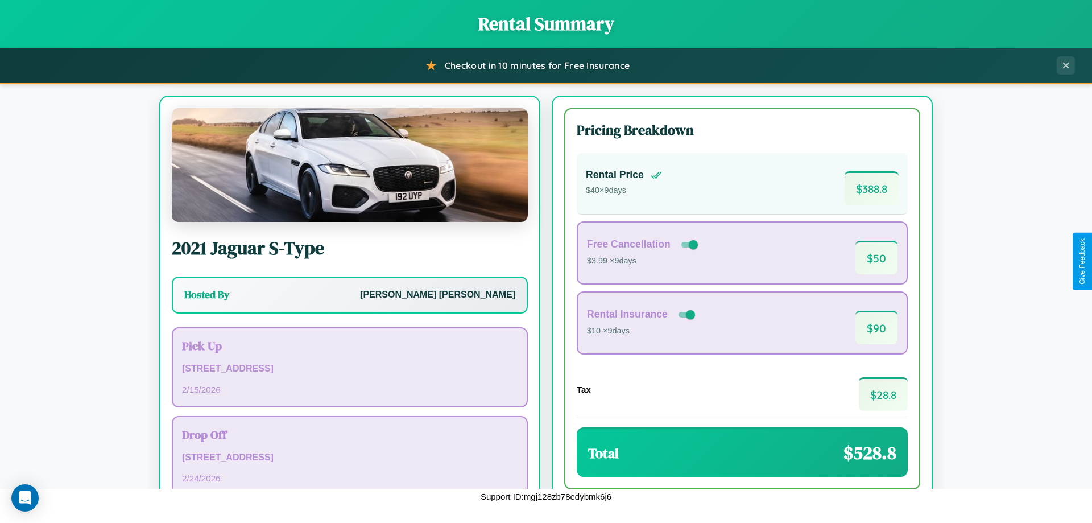  I want to click on h2: 2021 Jaguar S-Type, so click(350, 248).